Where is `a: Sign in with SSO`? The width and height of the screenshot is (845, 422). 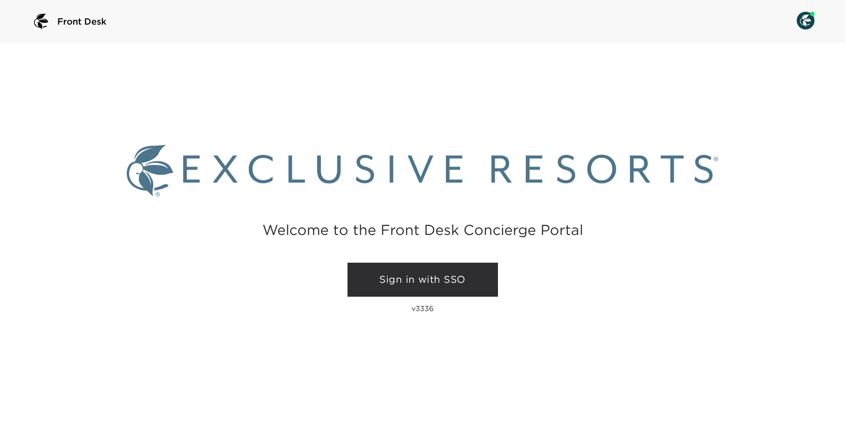
a: Sign in with SSO is located at coordinates (423, 280).